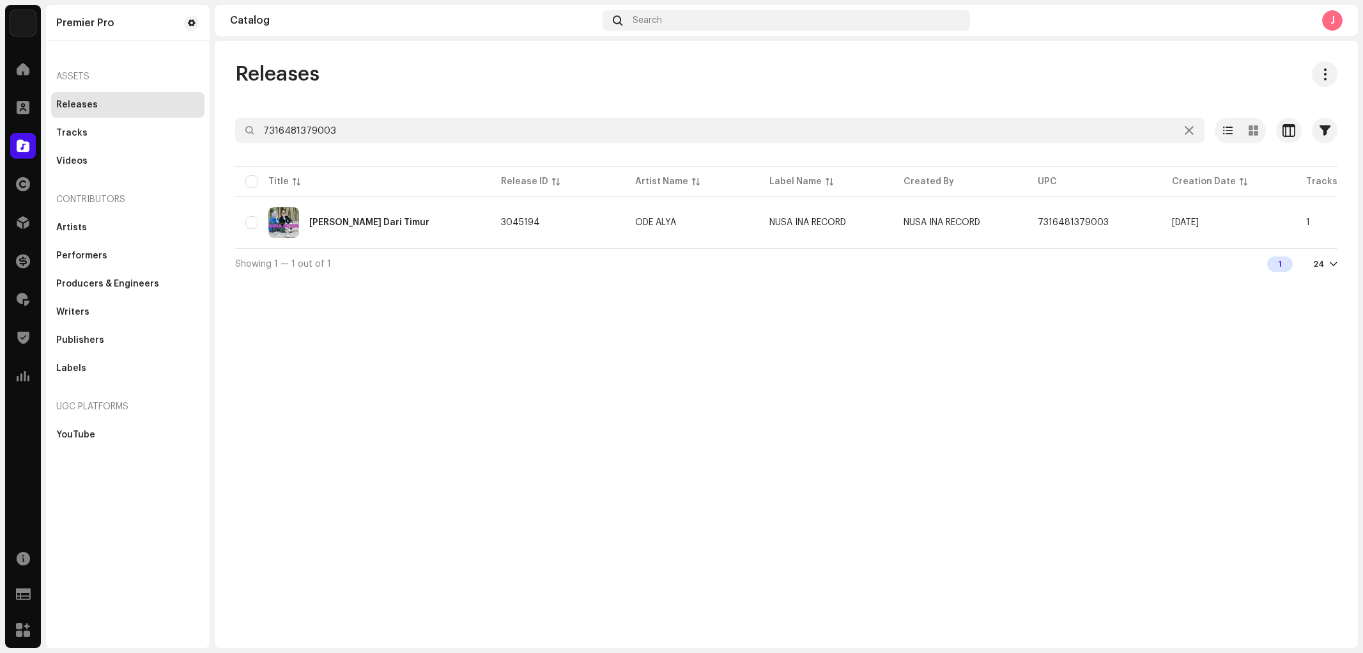  What do you see at coordinates (128, 199) in the screenshot?
I see `re-a-nav-header: Contributors` at bounding box center [128, 199].